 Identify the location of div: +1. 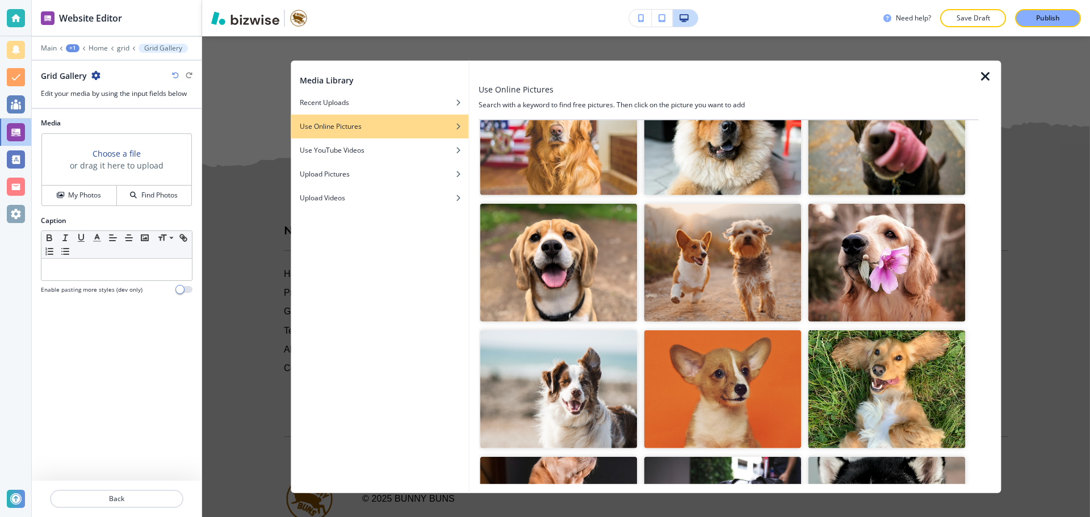
(73, 48).